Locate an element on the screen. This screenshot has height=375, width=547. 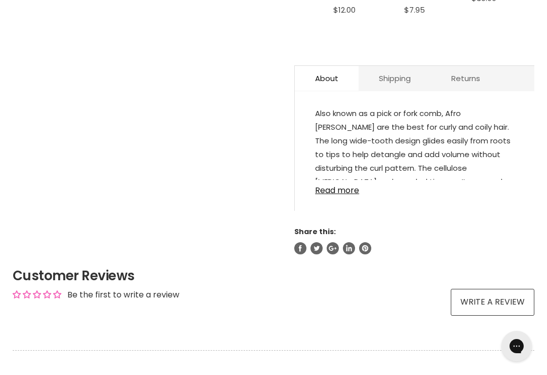
a: Shipping is located at coordinates (395, 78).